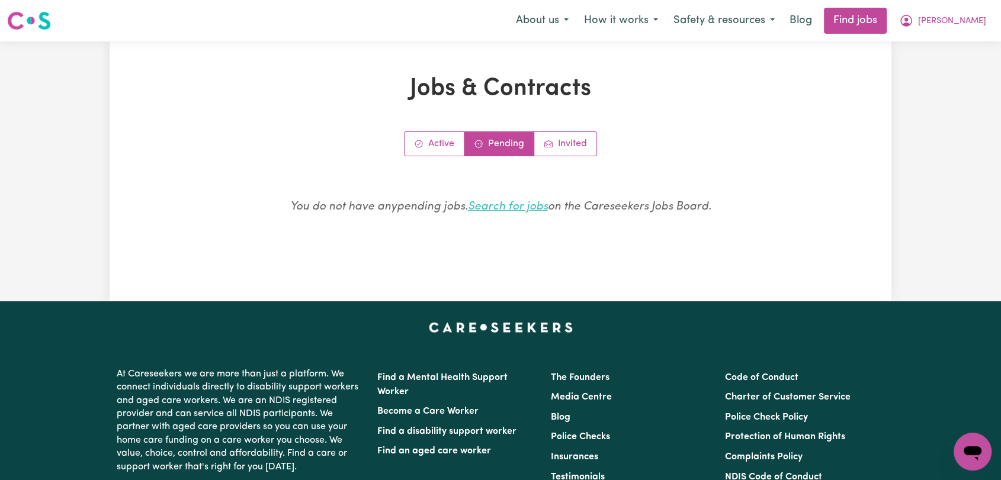  Describe the element at coordinates (788, 397) in the screenshot. I see `a: Charter of Customer Service` at that location.